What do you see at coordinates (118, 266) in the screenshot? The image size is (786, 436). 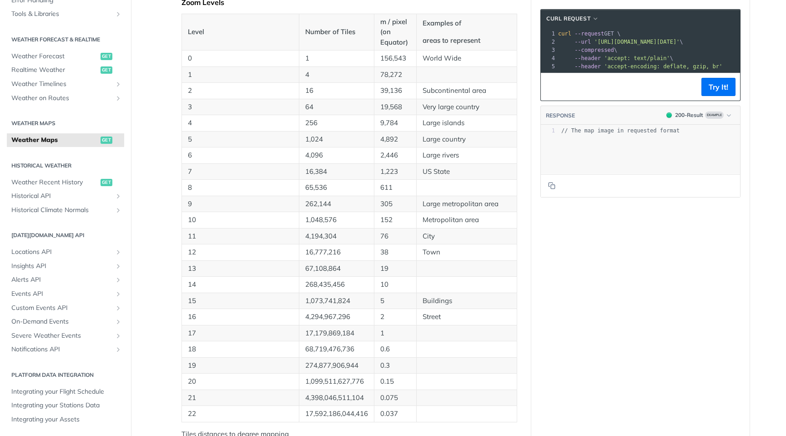 I see `button: Show subpages for Insights API` at bounding box center [118, 266].